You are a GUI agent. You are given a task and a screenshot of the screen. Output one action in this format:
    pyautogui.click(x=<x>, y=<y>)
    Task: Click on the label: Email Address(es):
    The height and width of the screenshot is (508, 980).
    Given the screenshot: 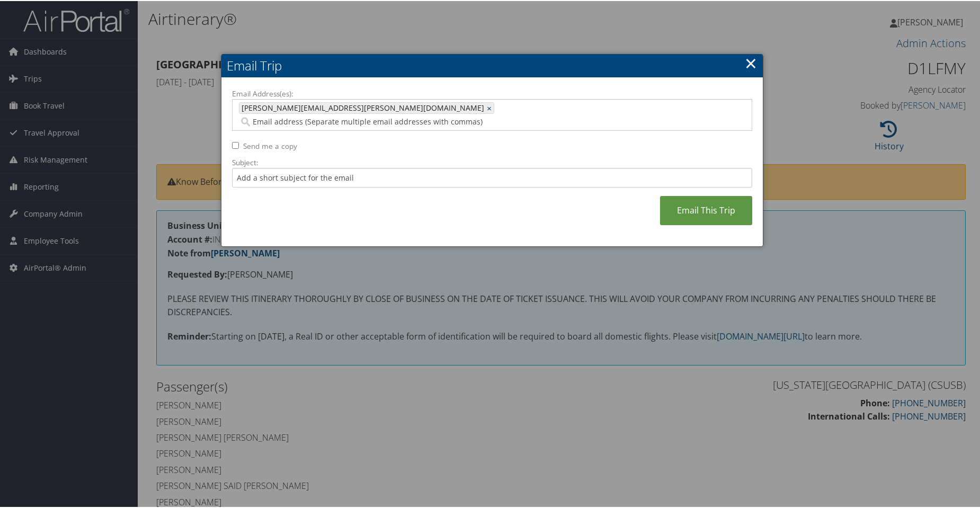 What is the action you would take?
    pyautogui.click(x=492, y=93)
    